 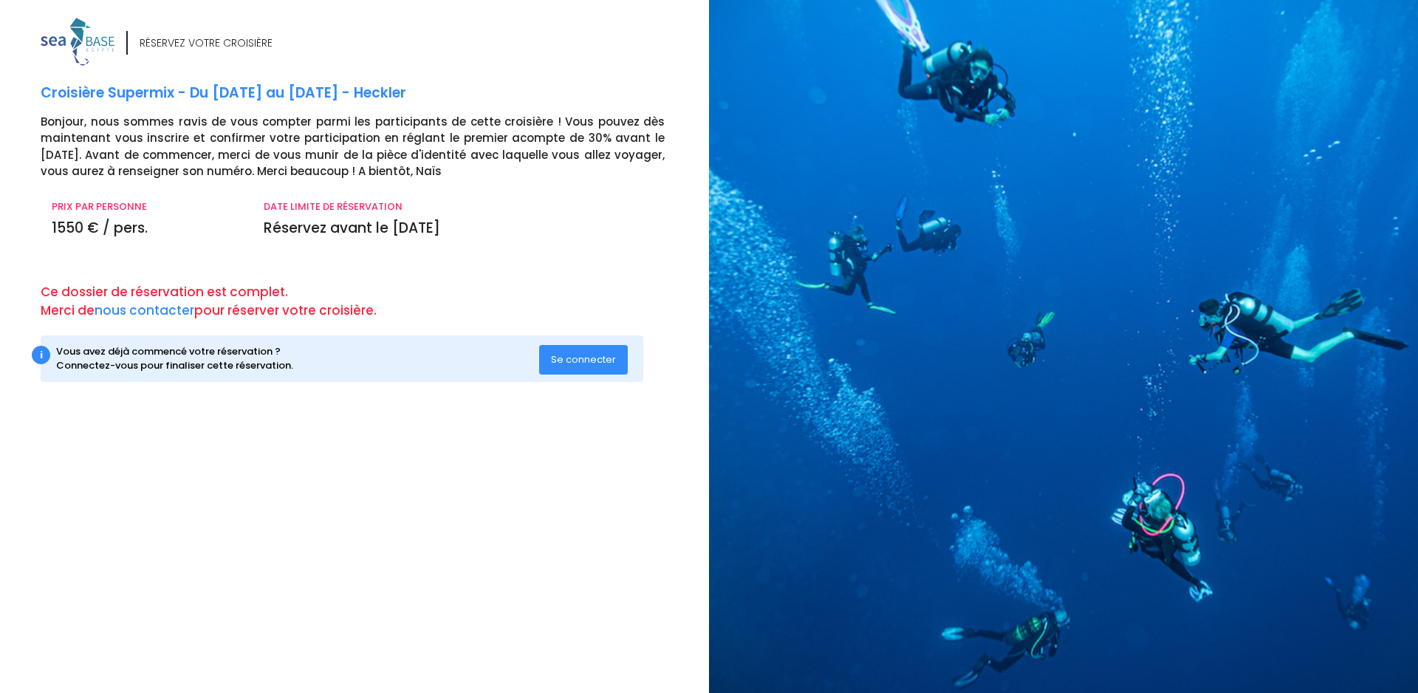 I want to click on p: 1550 € / pers., so click(x=146, y=228).